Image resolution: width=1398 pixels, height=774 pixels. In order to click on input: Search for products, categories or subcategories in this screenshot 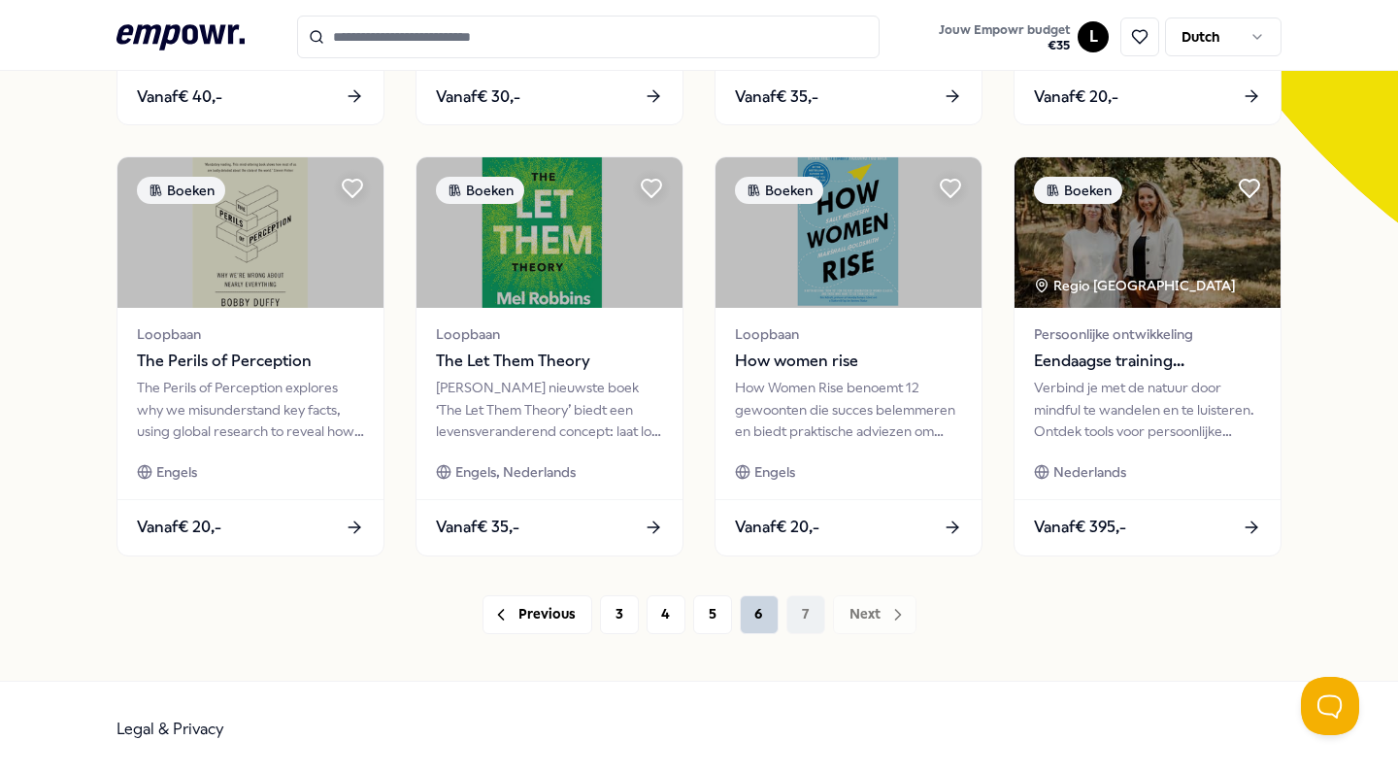, I will do `click(588, 37)`.